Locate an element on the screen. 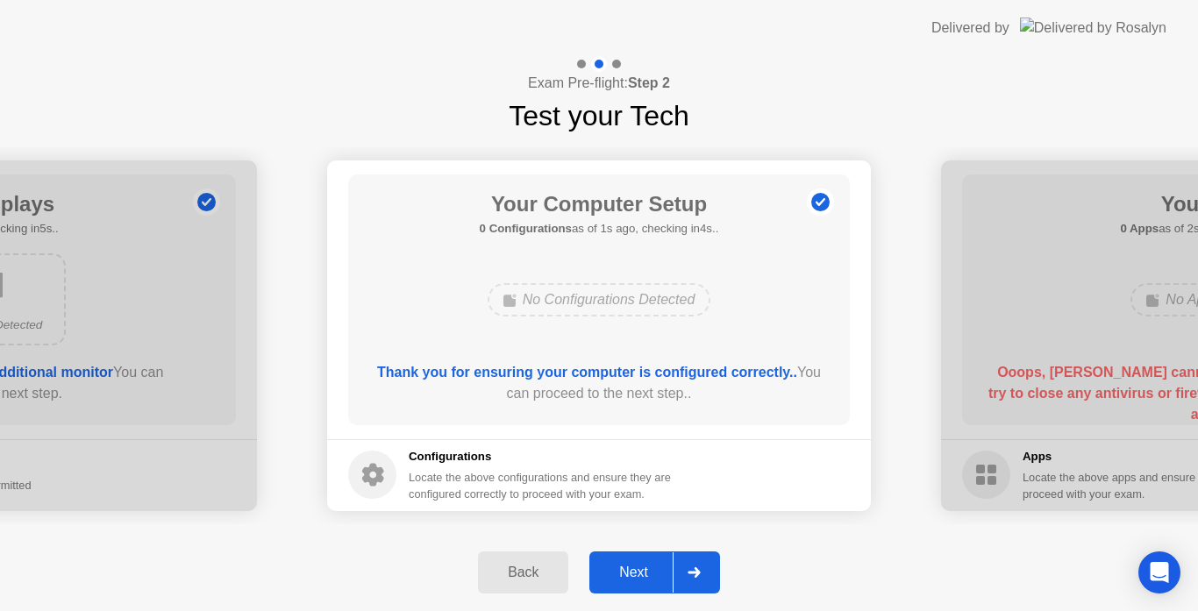  div: No Configurations Detected is located at coordinates (599, 300).